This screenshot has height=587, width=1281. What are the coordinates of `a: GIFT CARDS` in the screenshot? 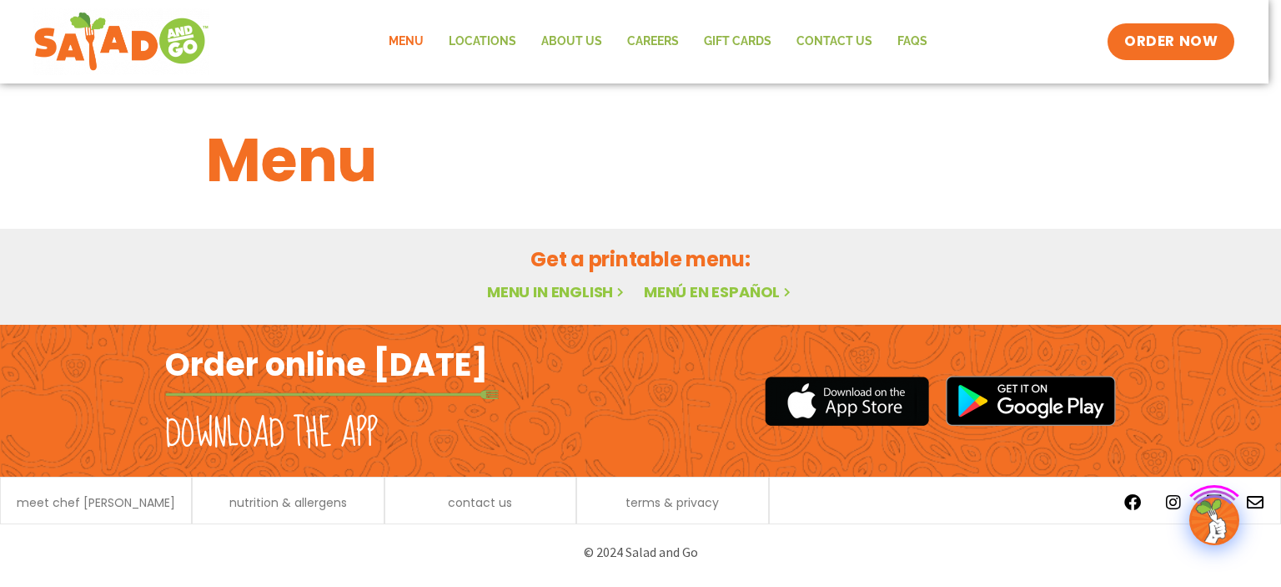 It's located at (738, 42).